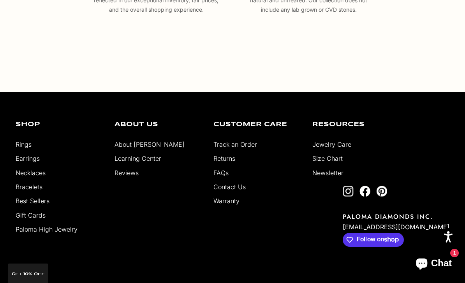  I want to click on a: Contact Us, so click(229, 187).